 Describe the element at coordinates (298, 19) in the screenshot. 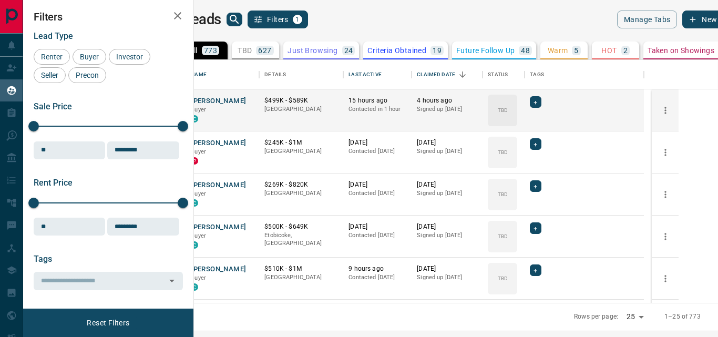

I see `span: 1` at that location.